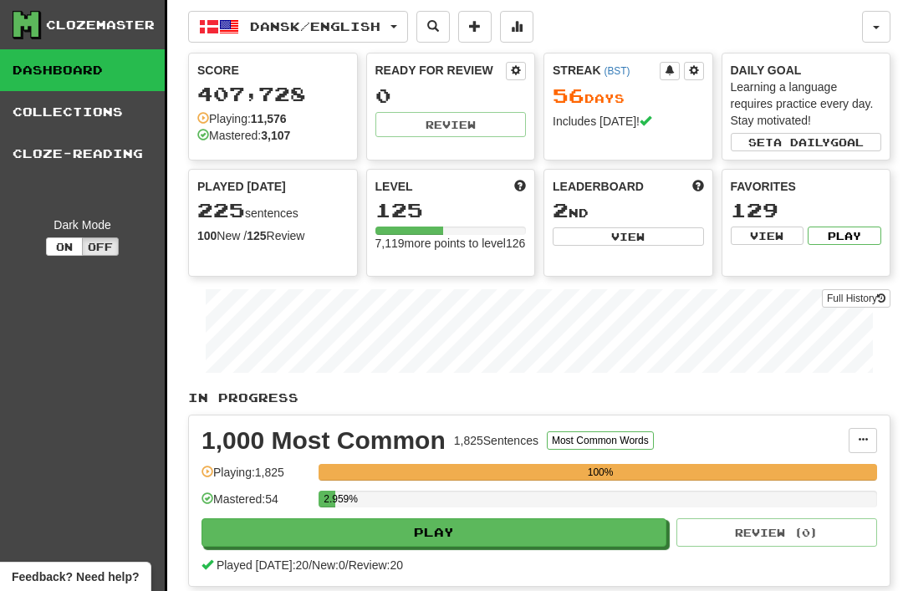  Describe the element at coordinates (394, 186) in the screenshot. I see `span: Level` at that location.